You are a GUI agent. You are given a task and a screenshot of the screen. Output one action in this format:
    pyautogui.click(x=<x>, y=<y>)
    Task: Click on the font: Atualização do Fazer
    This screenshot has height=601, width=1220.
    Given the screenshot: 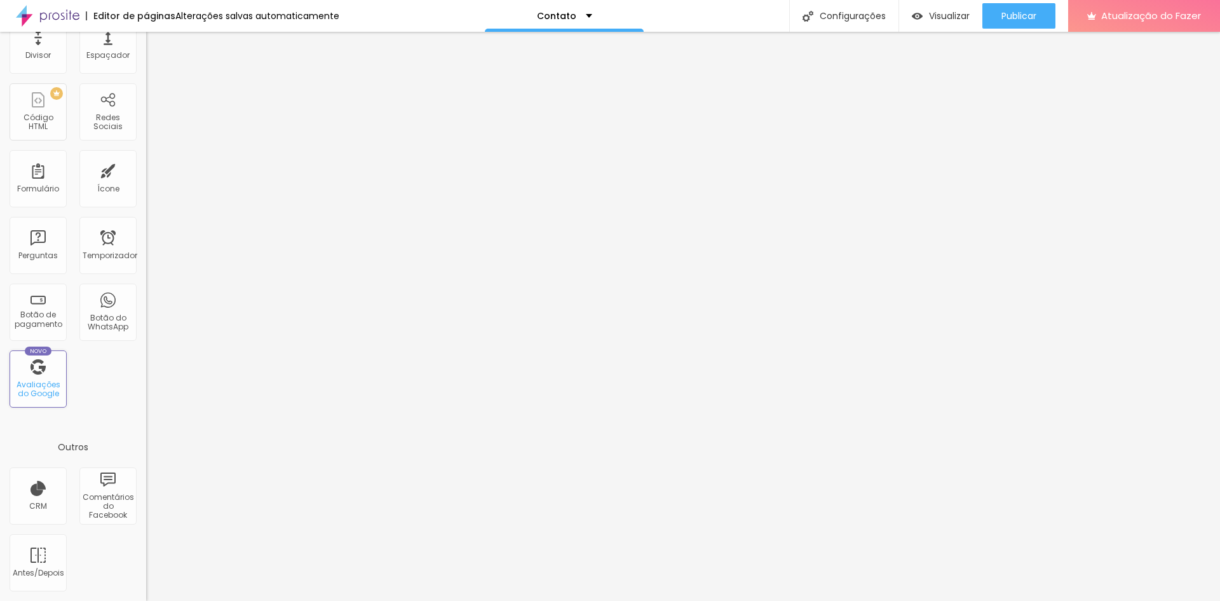 What is the action you would take?
    pyautogui.click(x=1151, y=15)
    